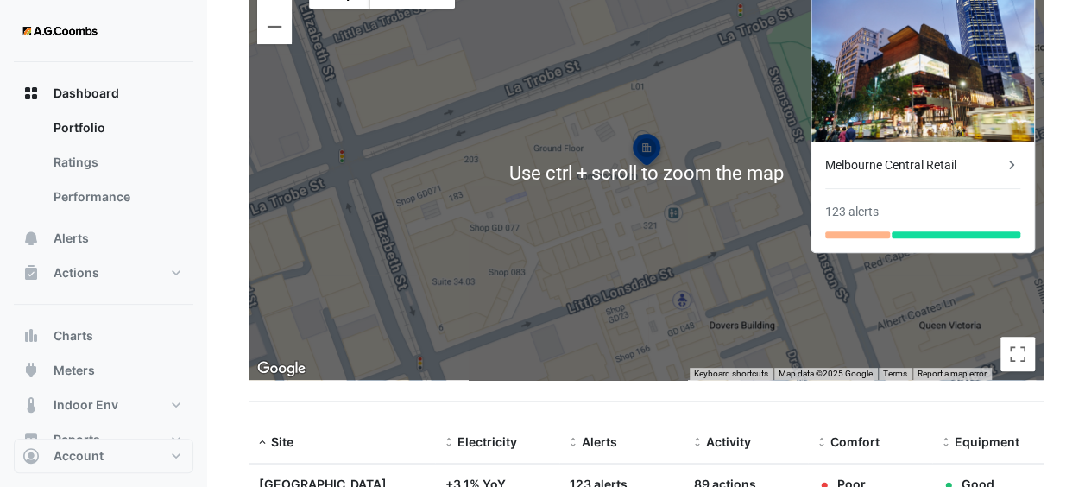 The image size is (1085, 487). What do you see at coordinates (728, 441) in the screenshot?
I see `span: Activity` at bounding box center [728, 441].